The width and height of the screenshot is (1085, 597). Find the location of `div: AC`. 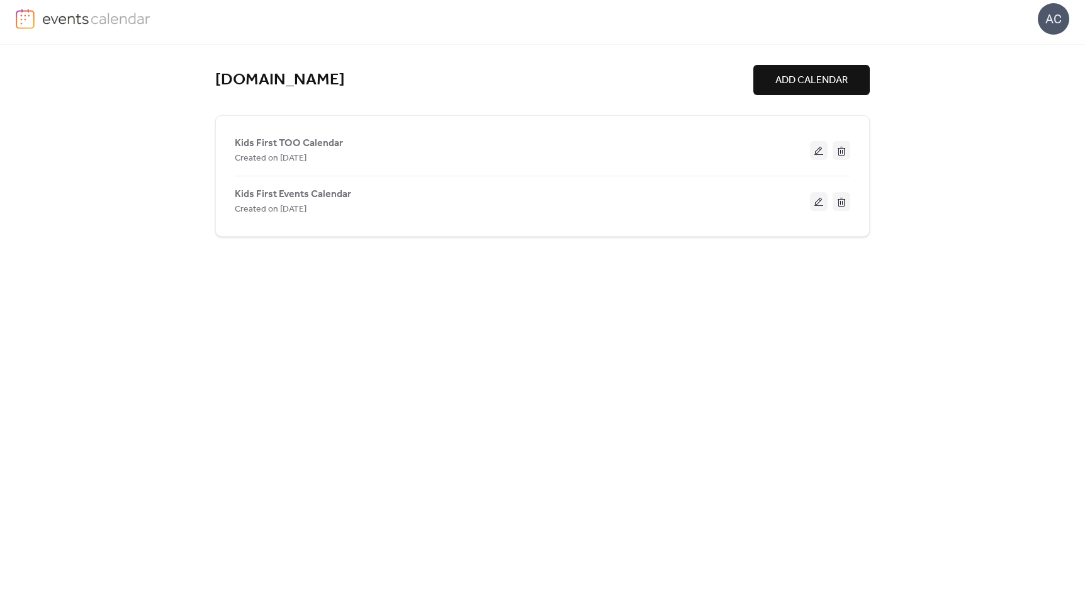

div: AC is located at coordinates (1054, 19).